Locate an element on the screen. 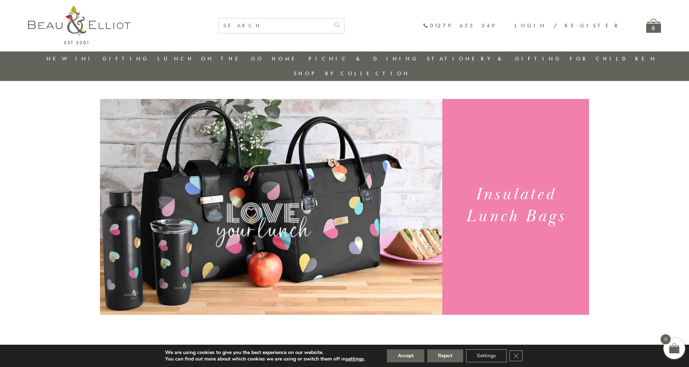  a: 0 is located at coordinates (653, 26).